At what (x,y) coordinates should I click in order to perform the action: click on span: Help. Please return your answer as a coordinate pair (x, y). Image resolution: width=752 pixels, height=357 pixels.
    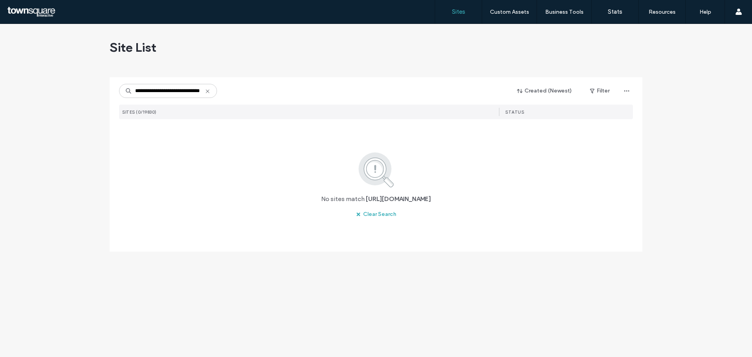
    Looking at the image, I should click on (25, 9).